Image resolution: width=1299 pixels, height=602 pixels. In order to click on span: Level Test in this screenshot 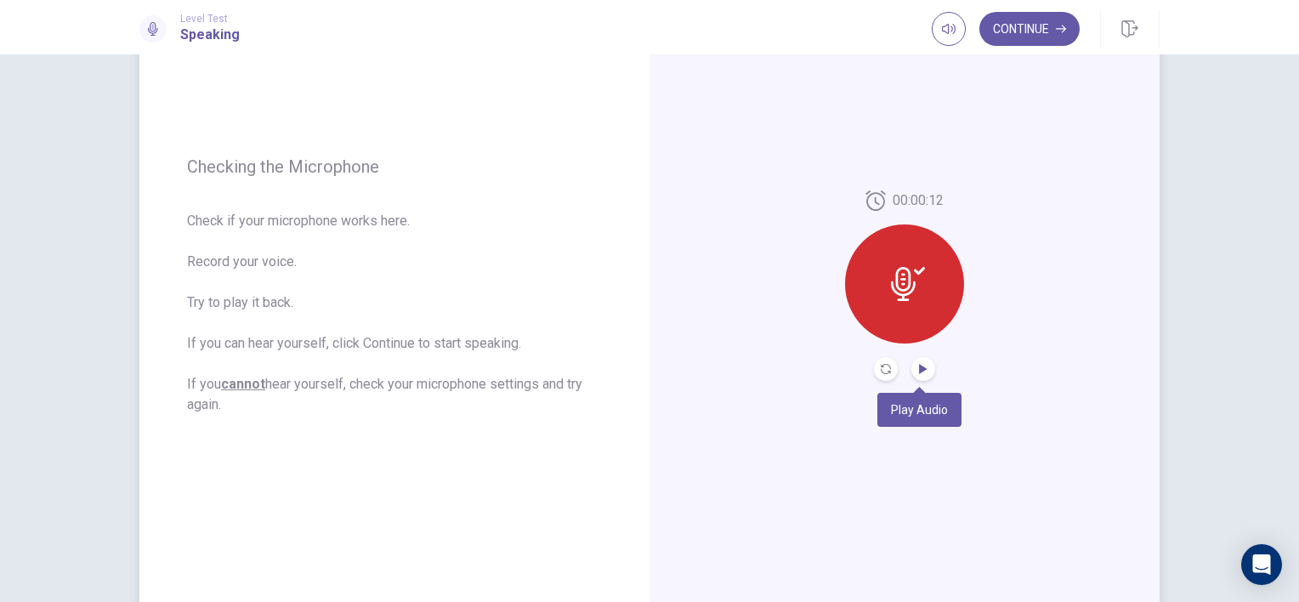, I will do `click(210, 19)`.